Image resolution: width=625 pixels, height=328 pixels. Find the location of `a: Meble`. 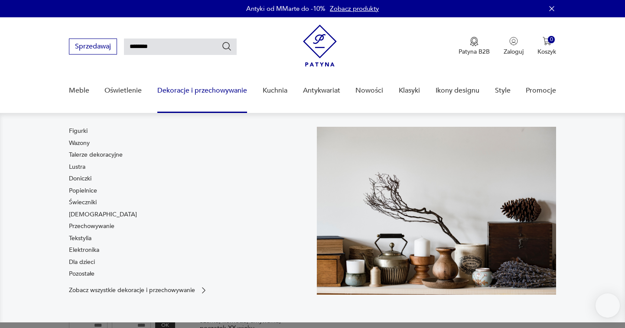

a: Meble is located at coordinates (79, 91).